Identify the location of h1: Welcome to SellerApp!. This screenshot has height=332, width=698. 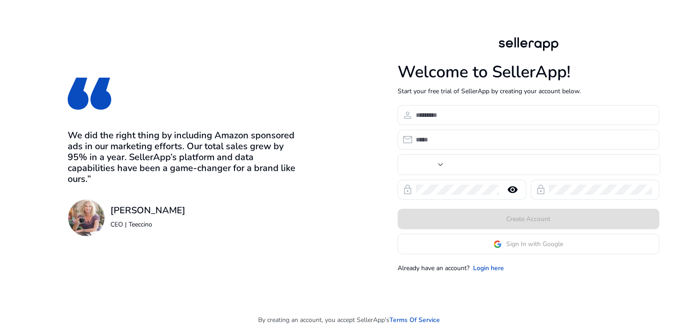
(528, 72).